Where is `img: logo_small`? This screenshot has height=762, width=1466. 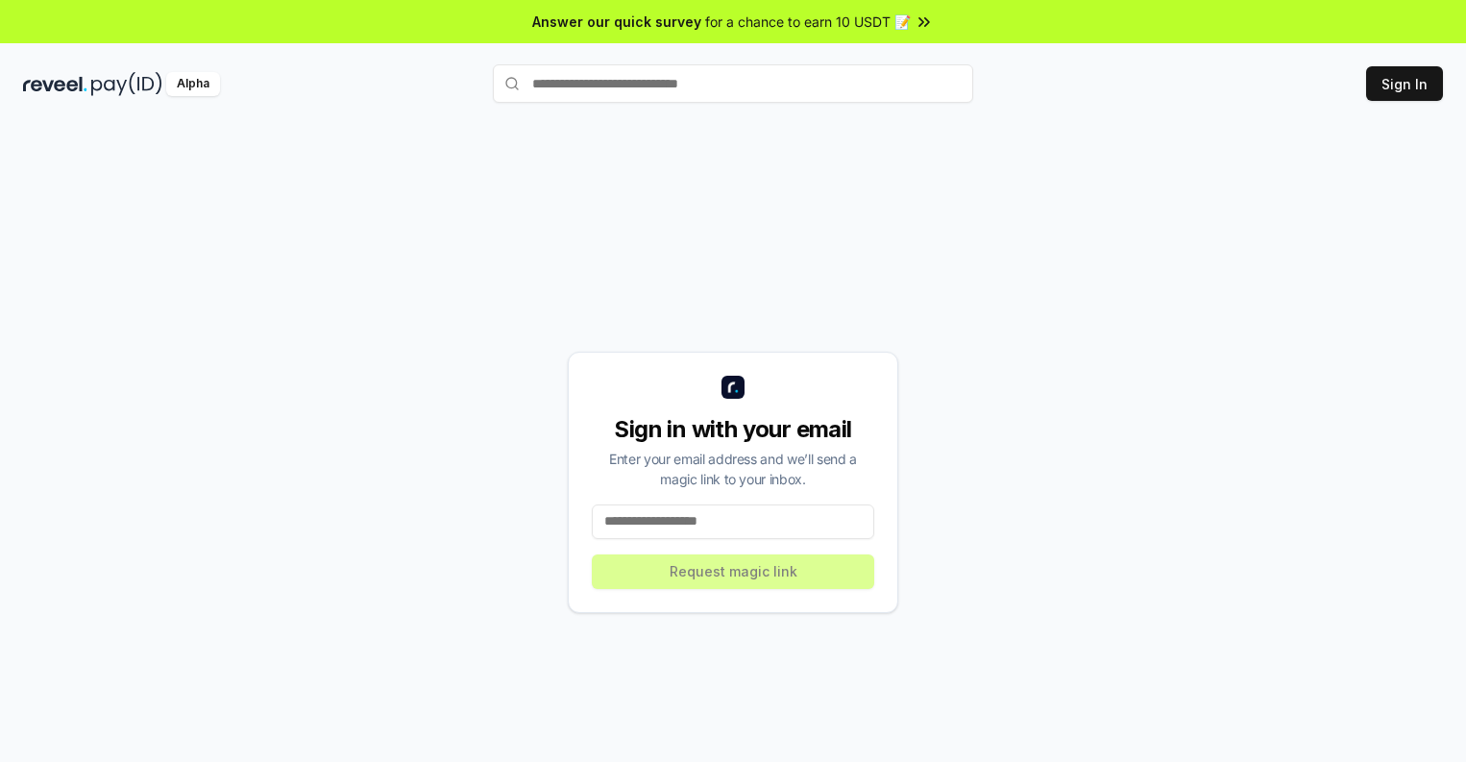 img: logo_small is located at coordinates (733, 387).